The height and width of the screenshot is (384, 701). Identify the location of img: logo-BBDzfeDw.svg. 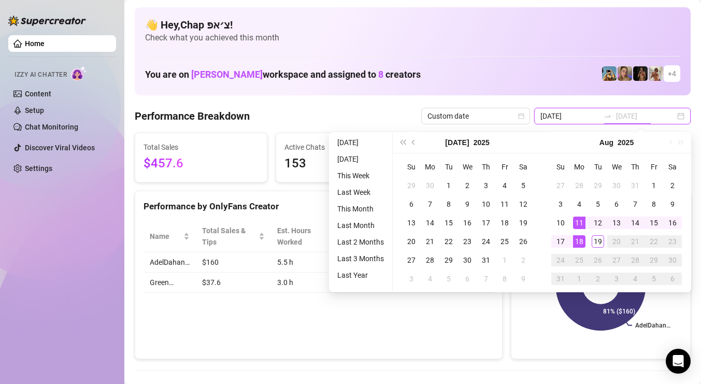
(47, 21).